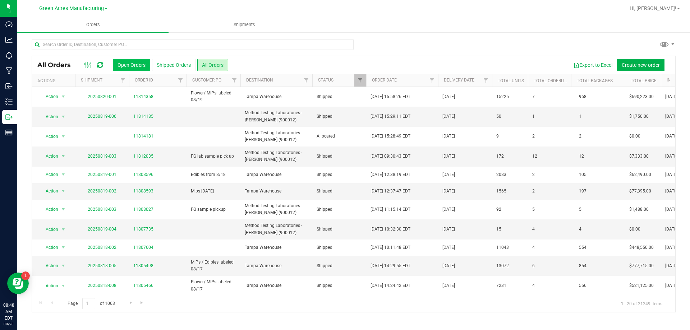  I want to click on span: $77,395.00, so click(640, 191).